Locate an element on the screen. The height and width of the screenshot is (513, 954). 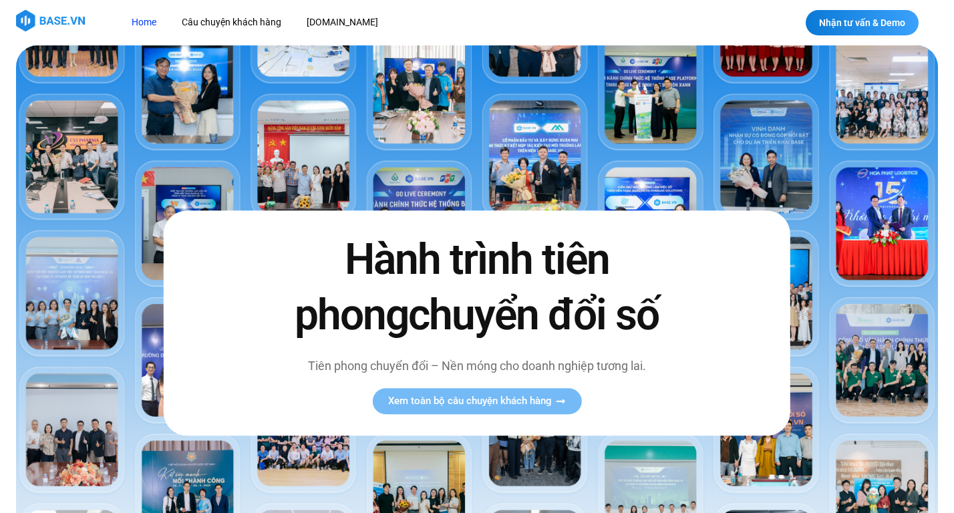
a: Câu chuyện khách hàng is located at coordinates (231, 22).